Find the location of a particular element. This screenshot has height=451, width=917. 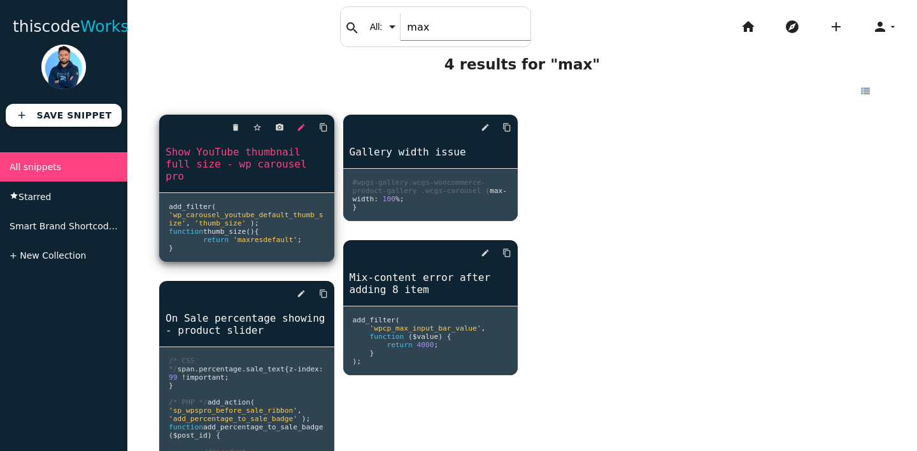

span: z is located at coordinates (291, 369).